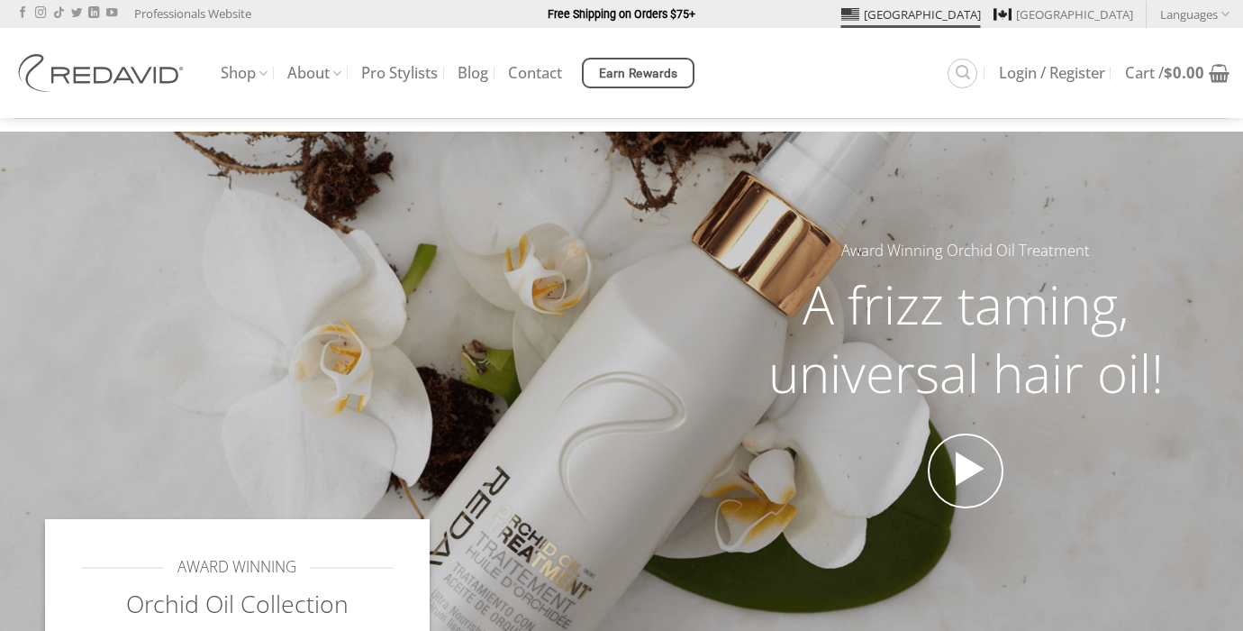 The image size is (1243, 631). I want to click on a: Contact, so click(535, 73).